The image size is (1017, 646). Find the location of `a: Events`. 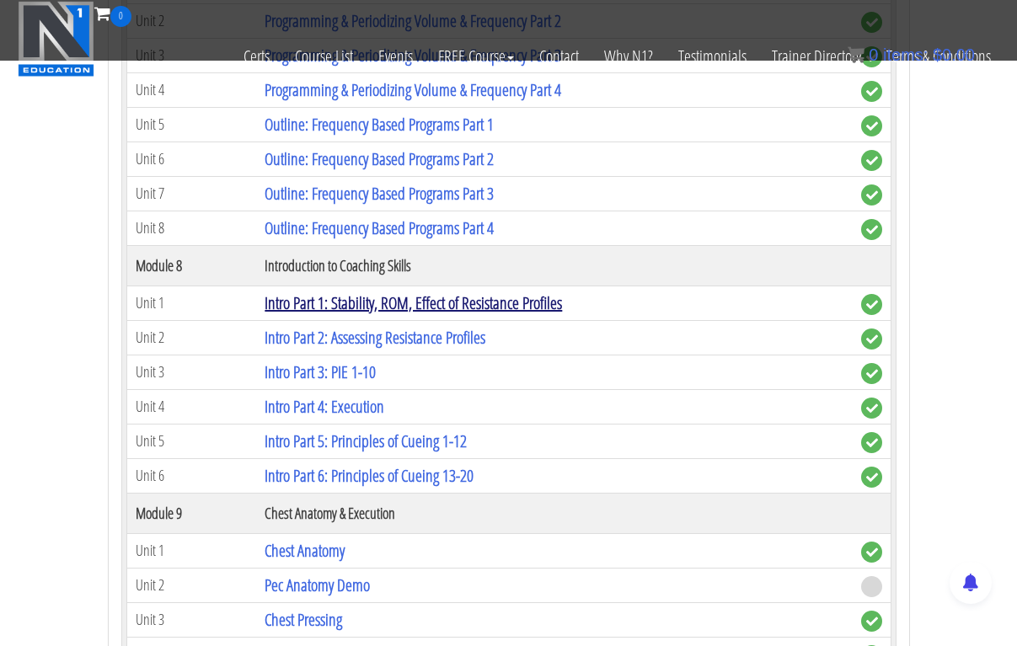

a: Events is located at coordinates (395, 56).